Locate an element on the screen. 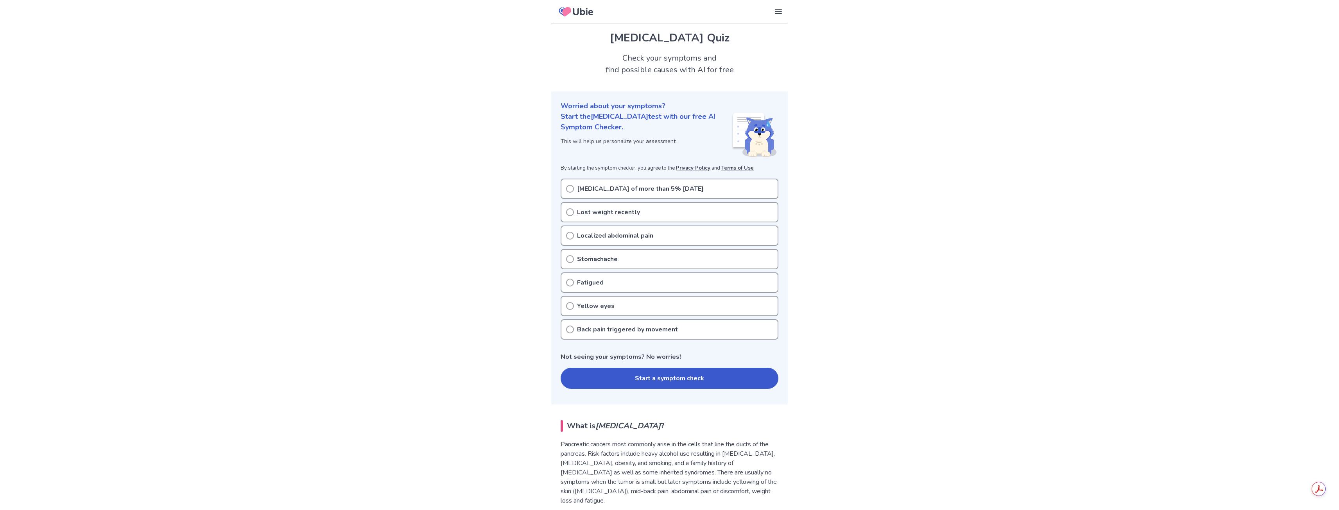 The height and width of the screenshot is (510, 1339). h2: Check your symptoms and find possible causes with AI for free is located at coordinates (669, 64).